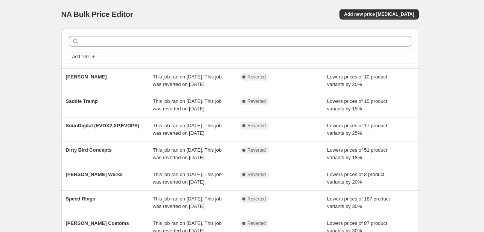 This screenshot has height=232, width=484. Describe the element at coordinates (103, 126) in the screenshot. I see `span: SounDigital (EVOX2,XP,EVOPS)` at that location.